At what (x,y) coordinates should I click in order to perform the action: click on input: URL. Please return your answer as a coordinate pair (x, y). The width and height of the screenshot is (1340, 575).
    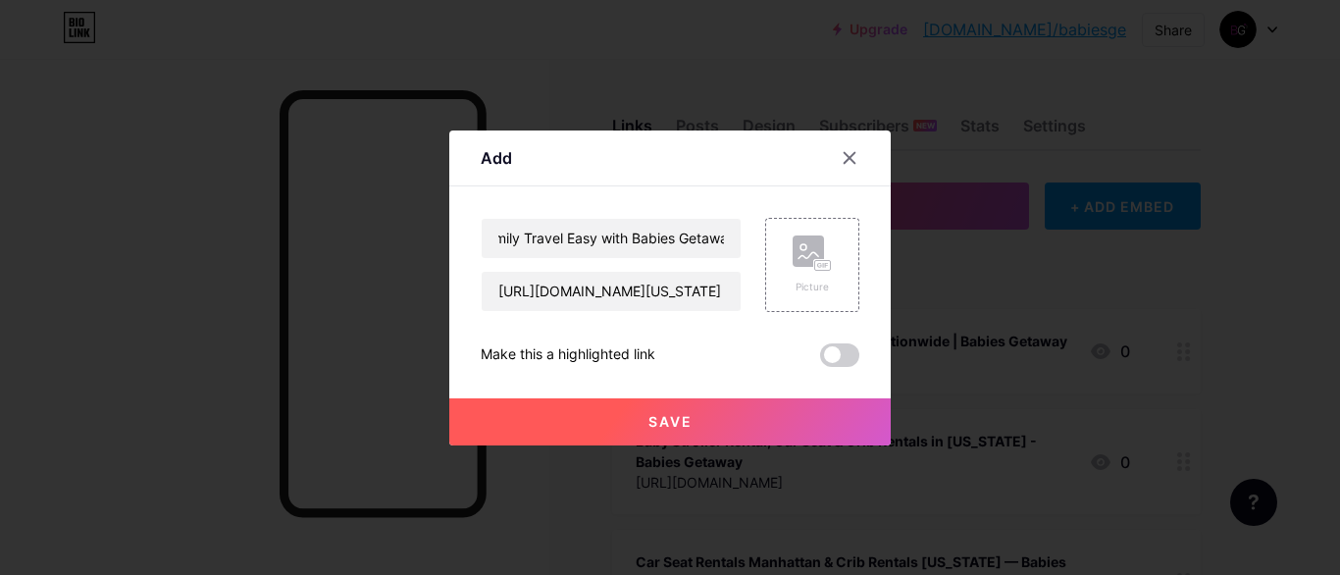
    Looking at the image, I should click on (611, 291).